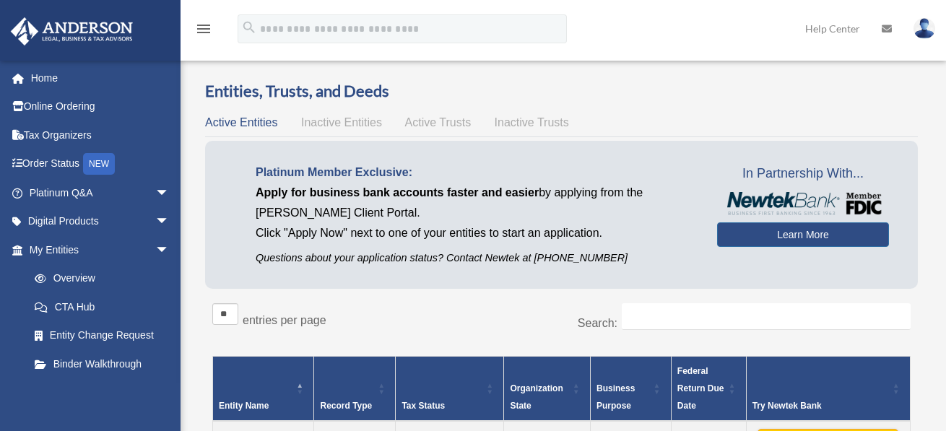 This screenshot has height=431, width=946. I want to click on span: Business Purpose, so click(615, 397).